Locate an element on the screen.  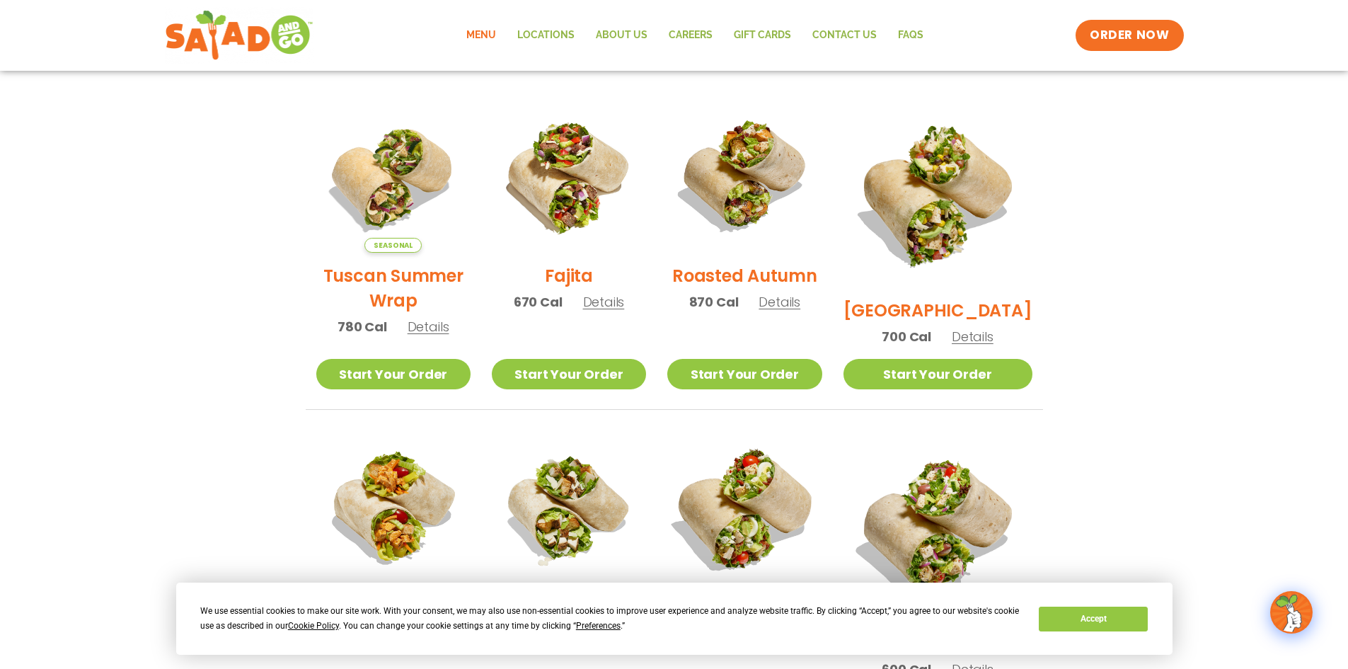
span: 780 Cal is located at coordinates (362, 326).